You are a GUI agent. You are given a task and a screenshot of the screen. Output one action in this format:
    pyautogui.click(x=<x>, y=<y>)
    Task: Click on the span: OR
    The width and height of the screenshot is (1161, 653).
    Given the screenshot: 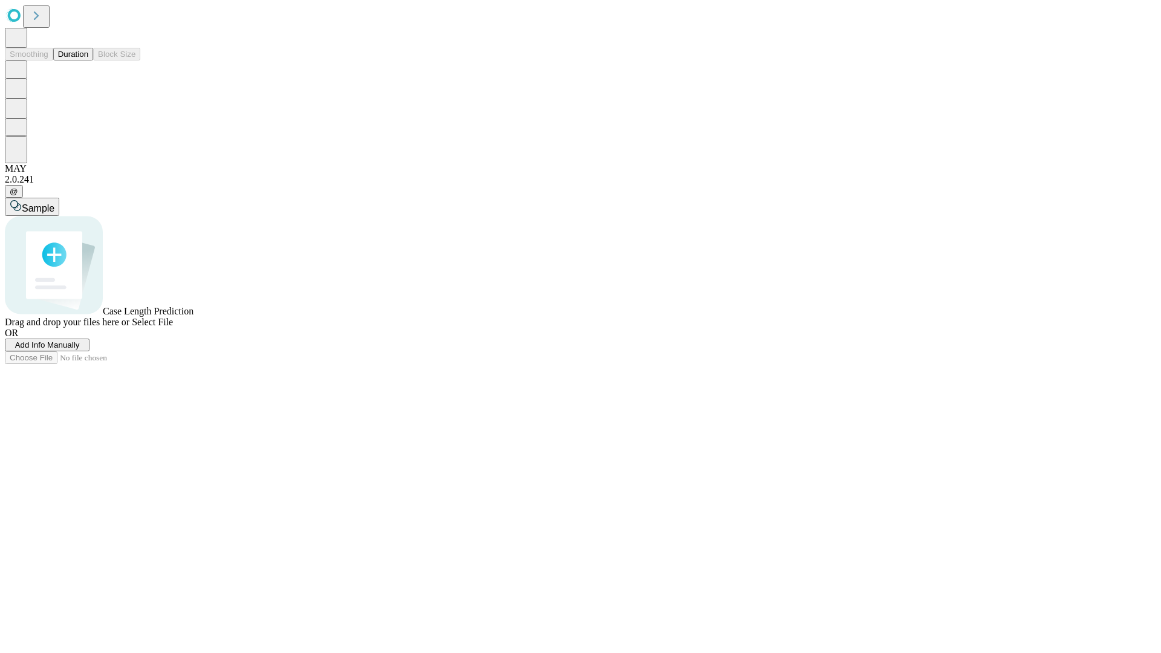 What is the action you would take?
    pyautogui.click(x=11, y=333)
    